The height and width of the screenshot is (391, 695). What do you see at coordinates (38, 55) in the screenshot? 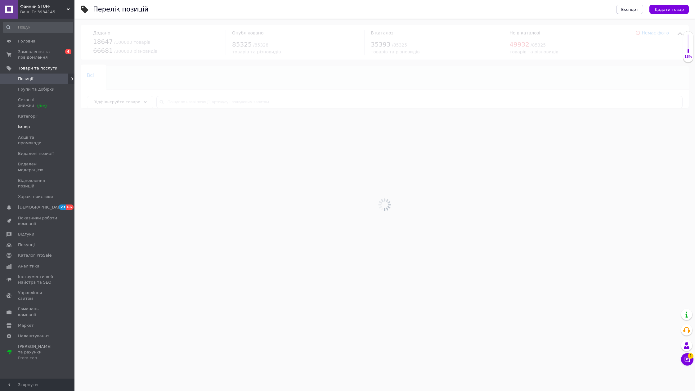
I see `span: Замовлення та повідомлення` at bounding box center [38, 55].